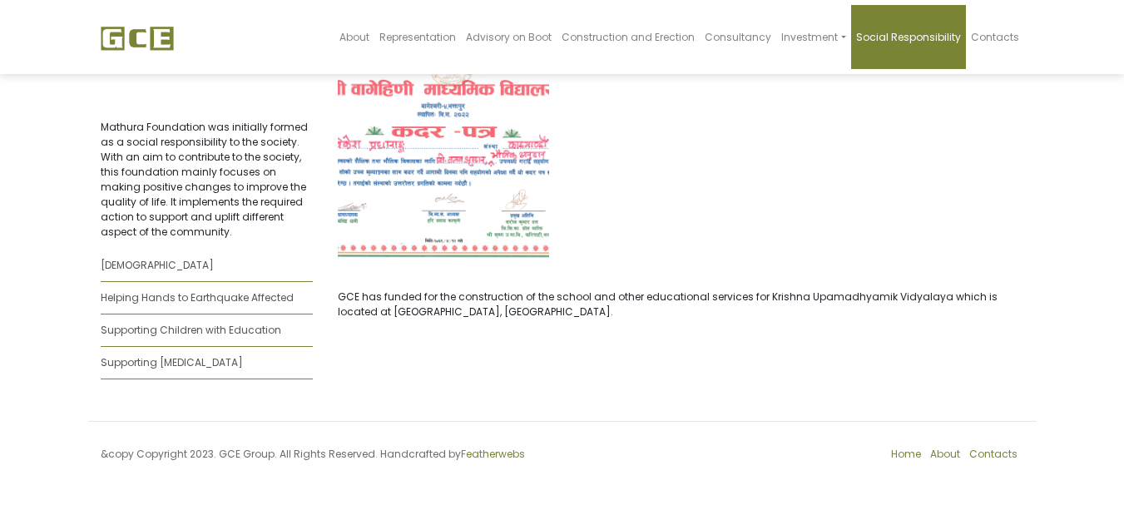 This screenshot has width=1124, height=505. What do you see at coordinates (493, 454) in the screenshot?
I see `a: Featherwebs` at bounding box center [493, 454].